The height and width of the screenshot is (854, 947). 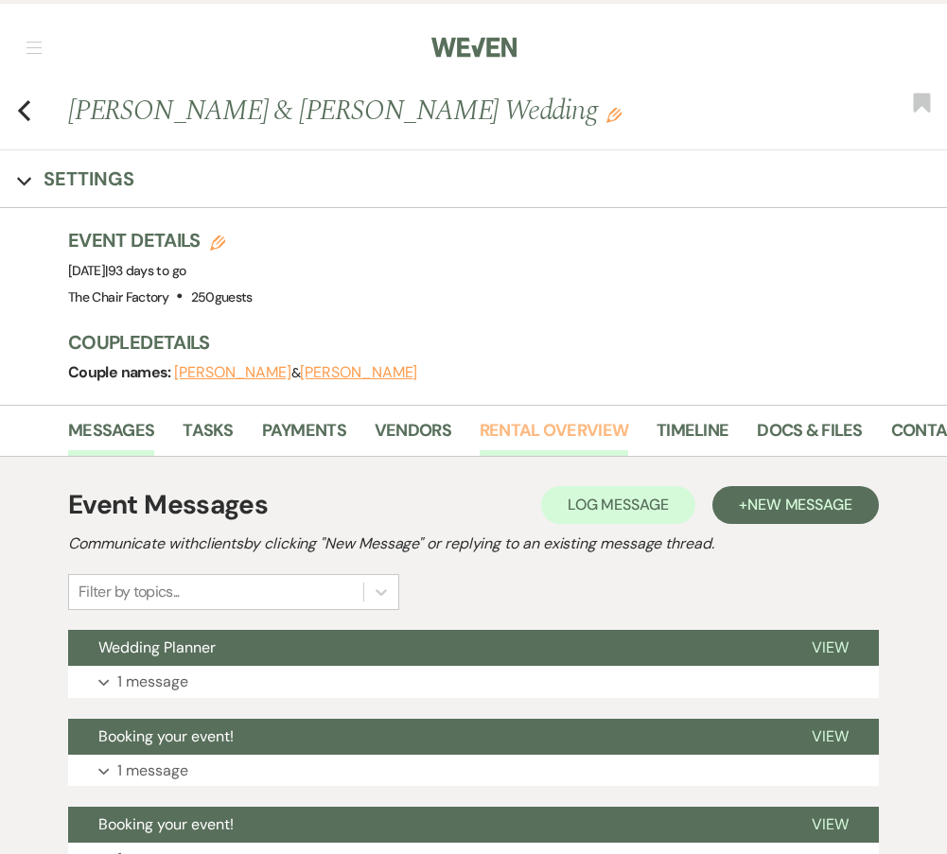 I want to click on img: Weven Logo, so click(x=474, y=47).